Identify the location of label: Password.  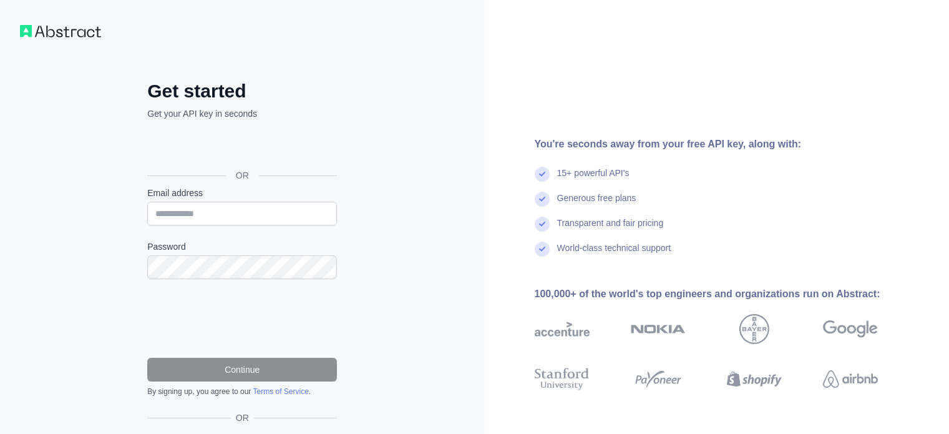
(242, 246).